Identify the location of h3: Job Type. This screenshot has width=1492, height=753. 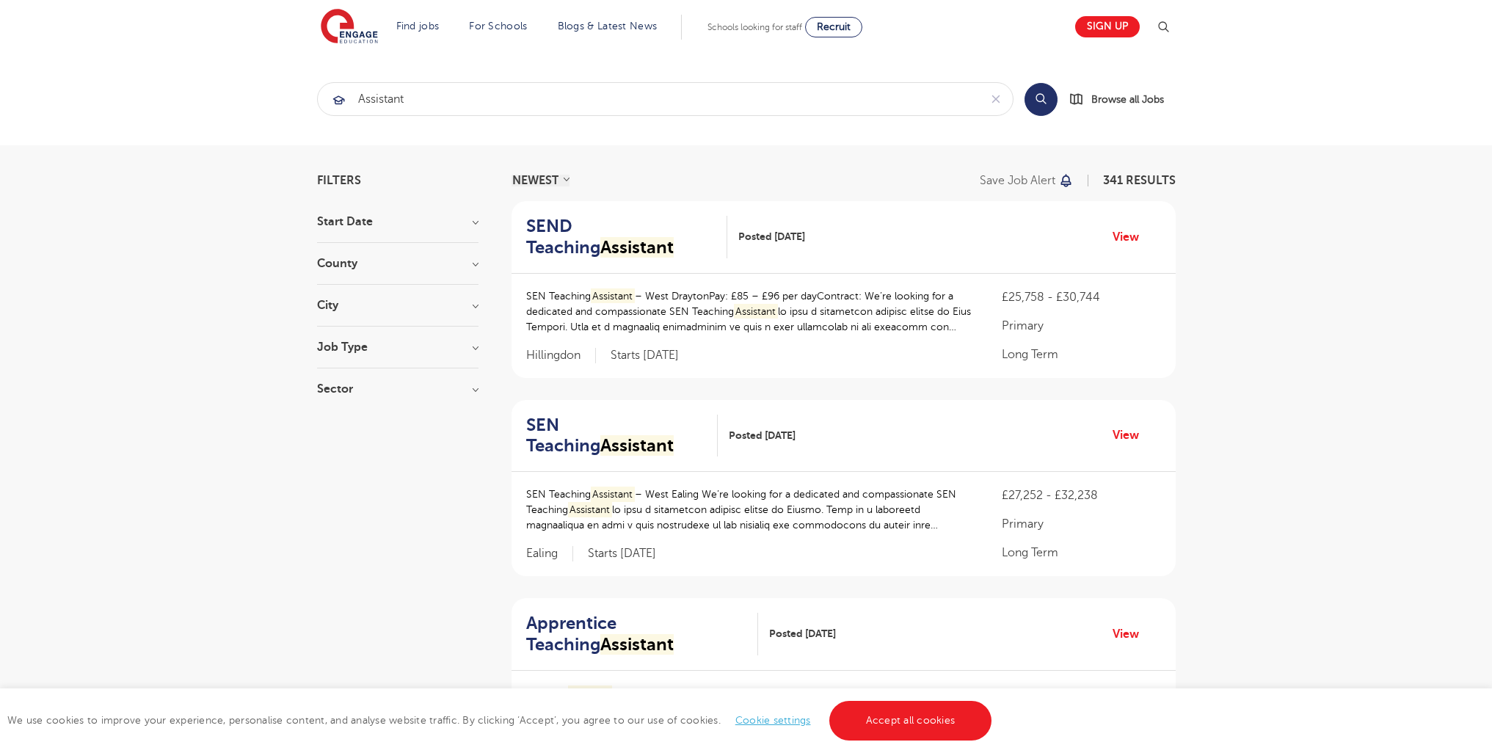
(398, 347).